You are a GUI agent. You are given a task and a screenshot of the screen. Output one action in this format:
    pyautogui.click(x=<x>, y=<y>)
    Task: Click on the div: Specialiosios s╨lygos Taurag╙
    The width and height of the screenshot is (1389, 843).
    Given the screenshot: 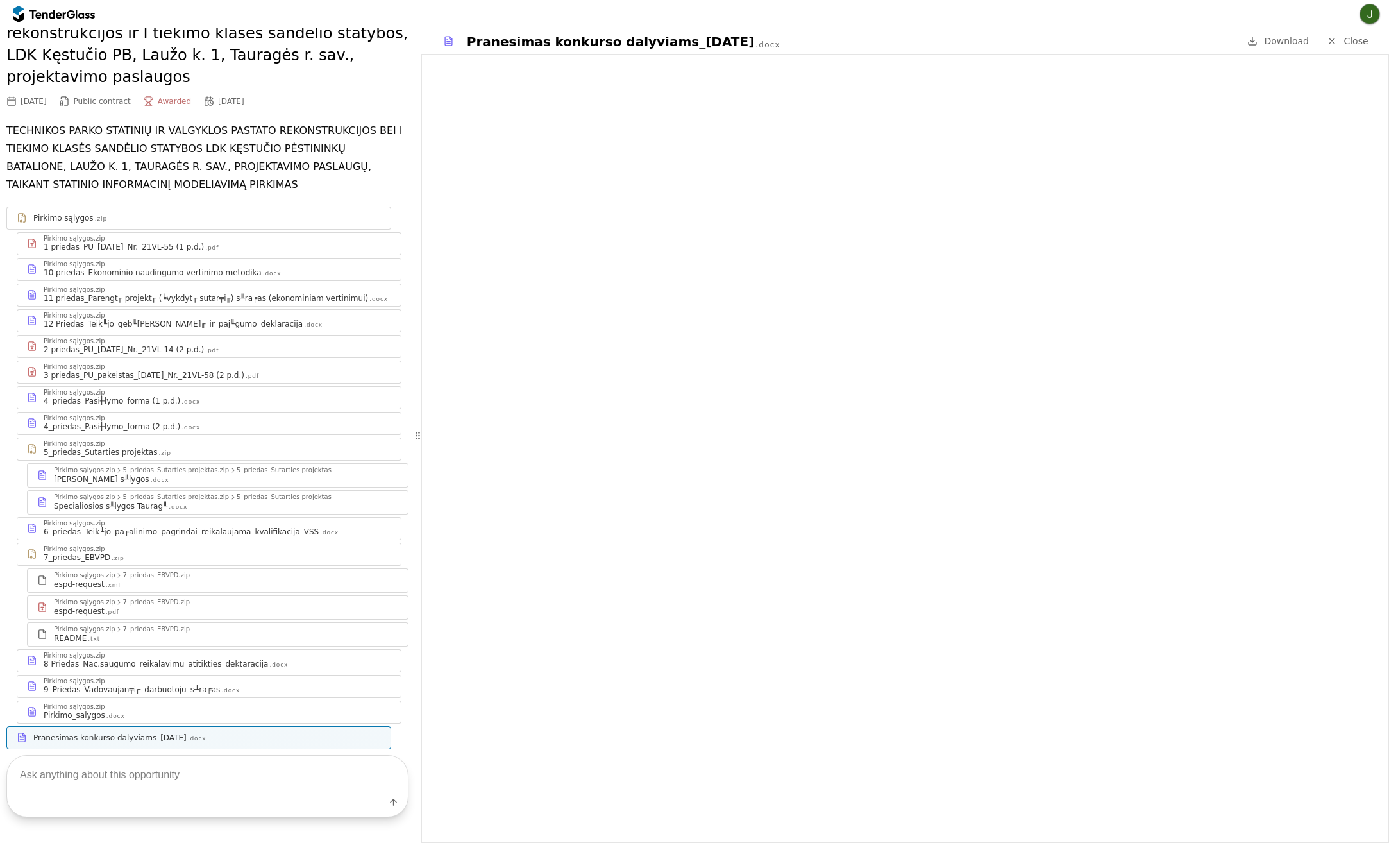 What is the action you would take?
    pyautogui.click(x=110, y=506)
    